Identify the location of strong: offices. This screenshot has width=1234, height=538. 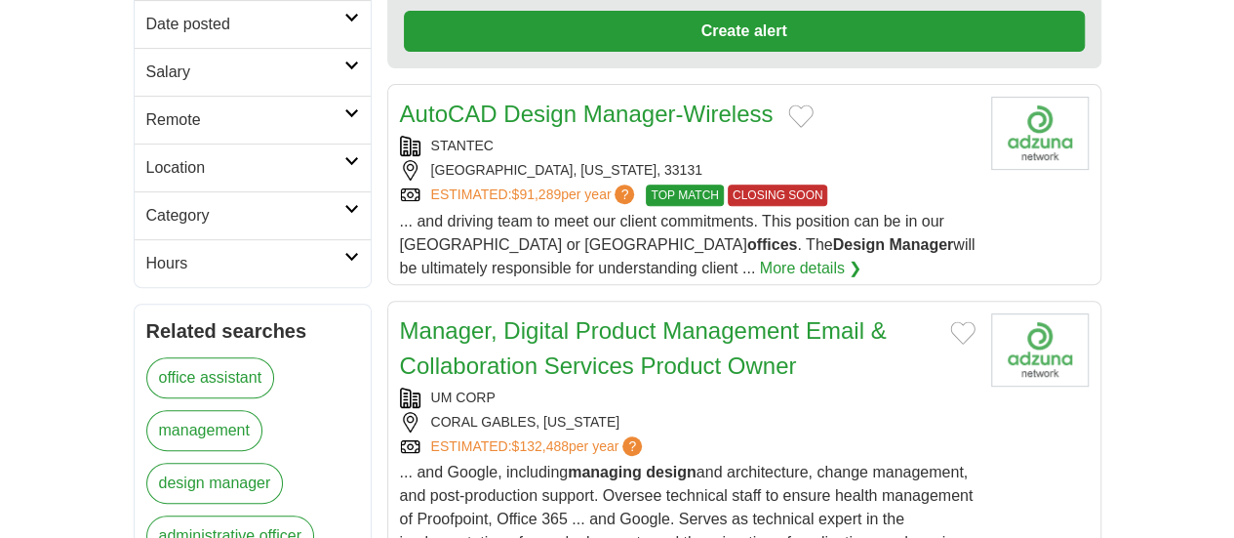
(773, 244).